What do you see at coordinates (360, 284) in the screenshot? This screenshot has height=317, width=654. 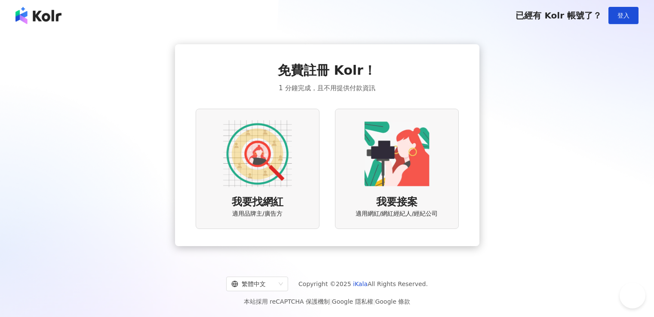 I see `a: iKala` at bounding box center [360, 284].